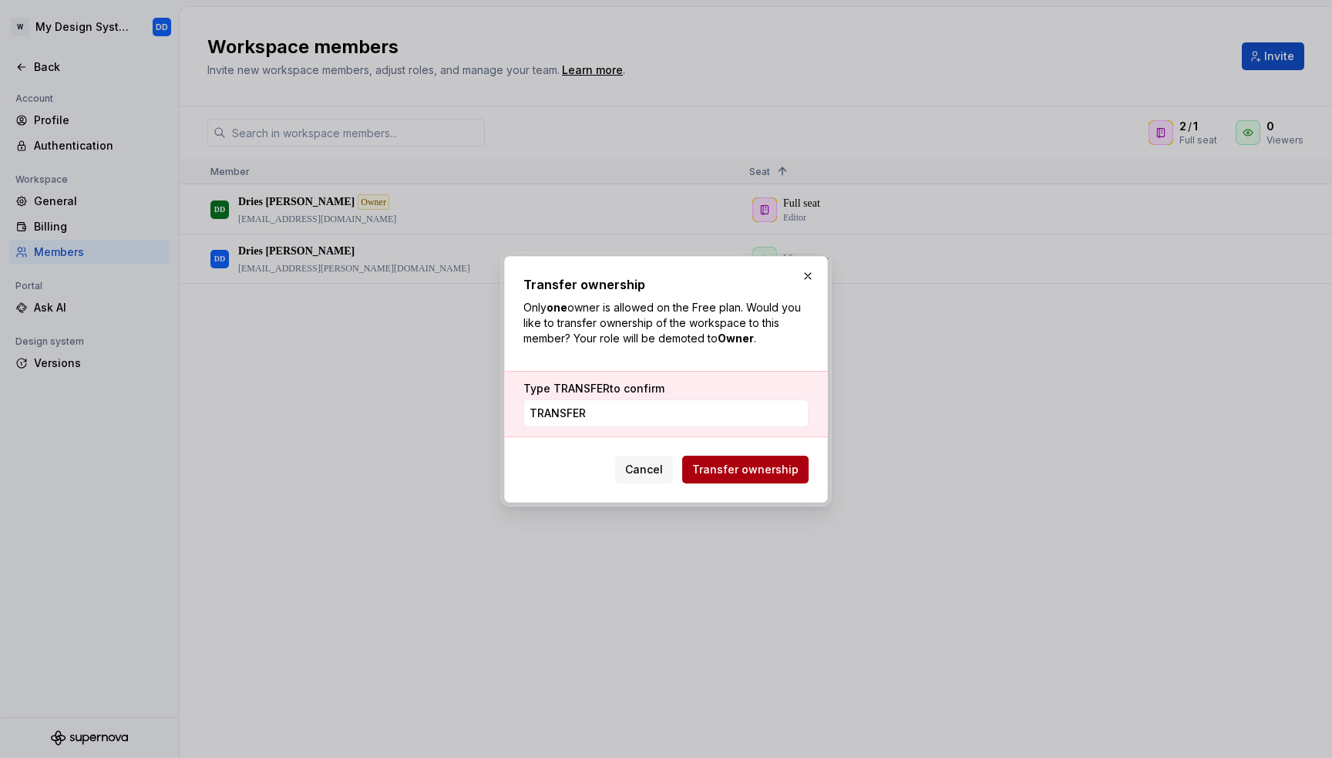  I want to click on input: TRANSFER, so click(666, 413).